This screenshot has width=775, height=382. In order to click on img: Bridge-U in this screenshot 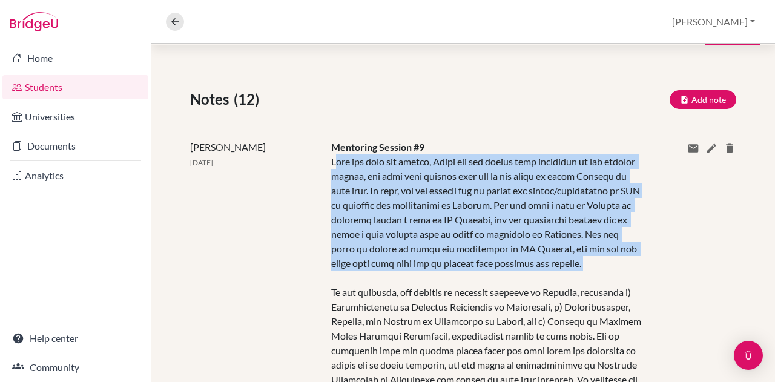, I will do `click(34, 22)`.